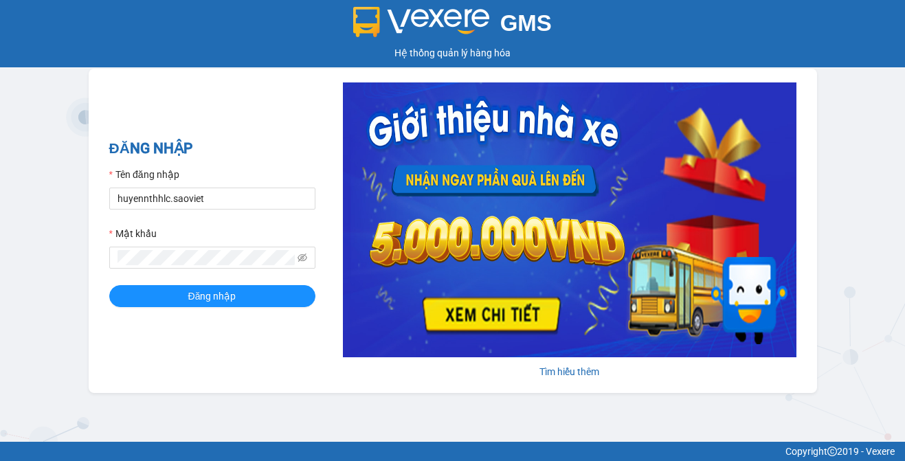 The width and height of the screenshot is (905, 461). I want to click on div: Copyright 2019 - Vexere, so click(452, 452).